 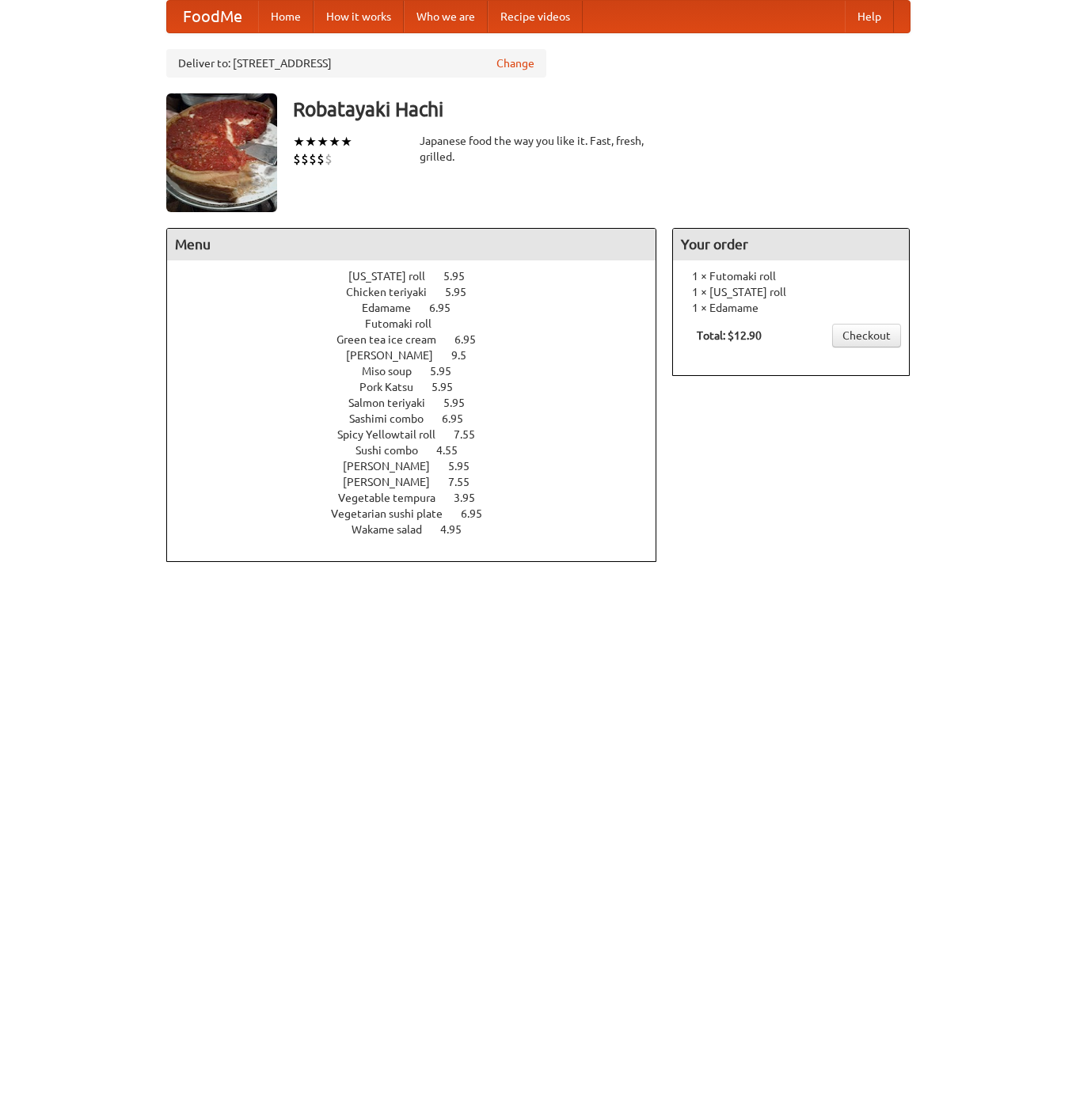 I want to click on a: Sushi combo 4.55, so click(x=422, y=451).